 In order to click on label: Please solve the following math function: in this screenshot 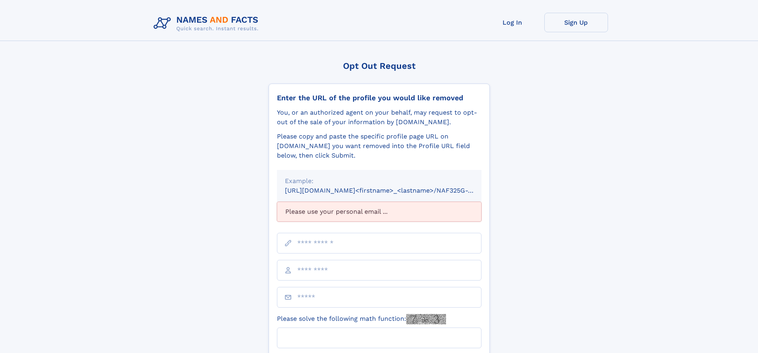, I will do `click(361, 319)`.